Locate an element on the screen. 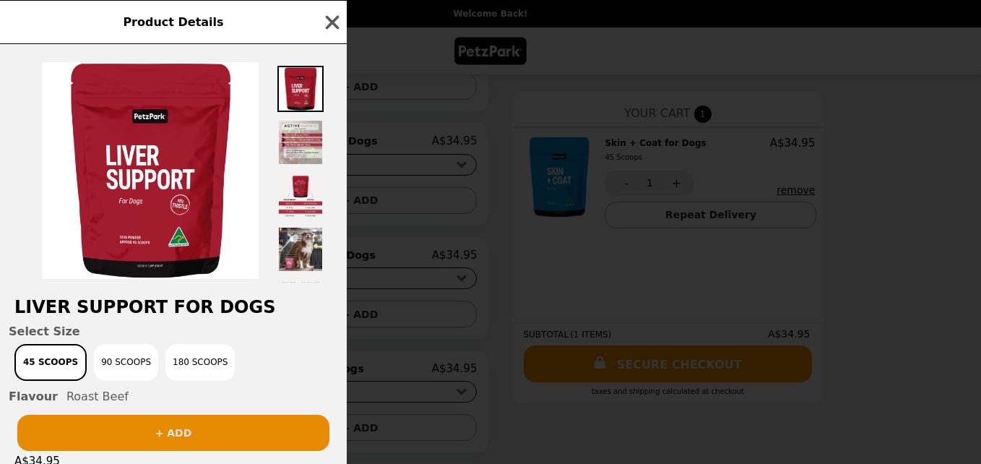  button: 90 Scoops is located at coordinates (126, 362).